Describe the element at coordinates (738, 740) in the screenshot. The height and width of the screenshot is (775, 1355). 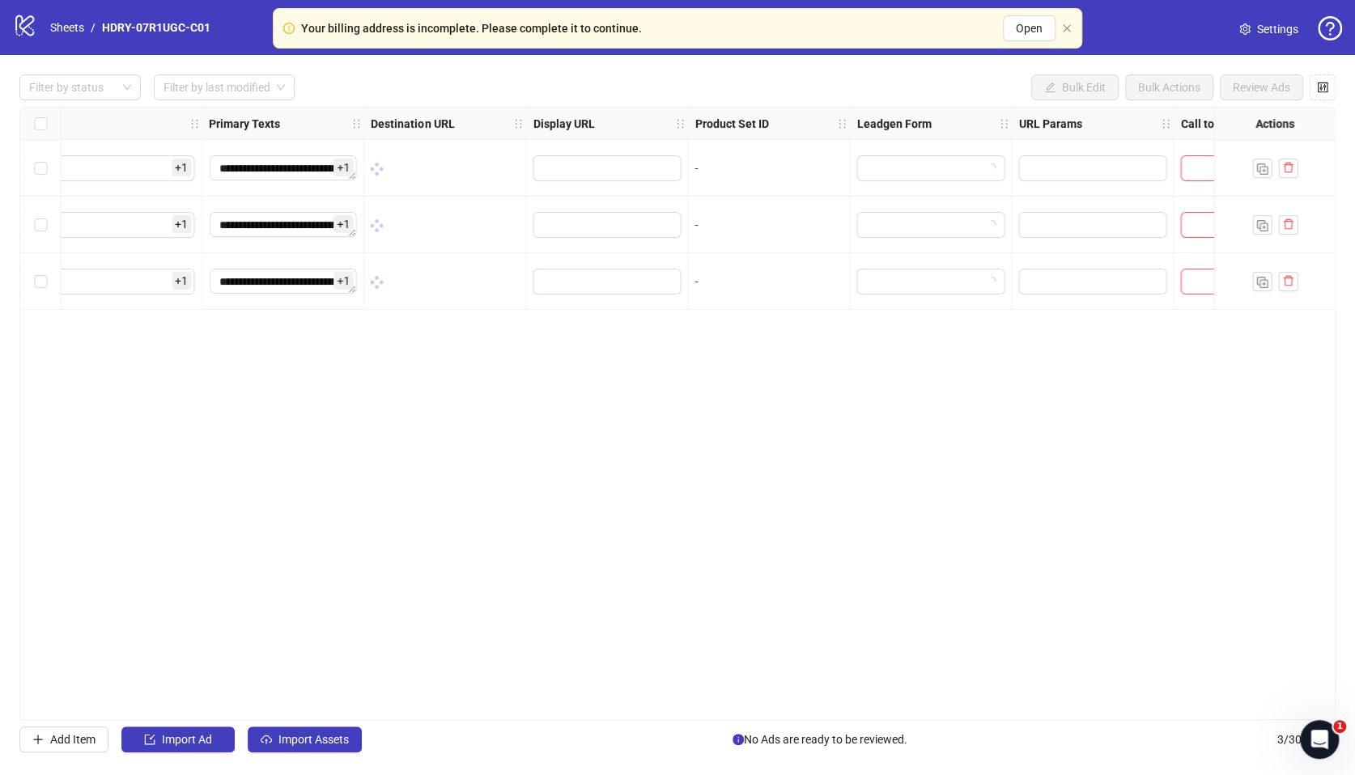
I see `span: info-circle` at that location.